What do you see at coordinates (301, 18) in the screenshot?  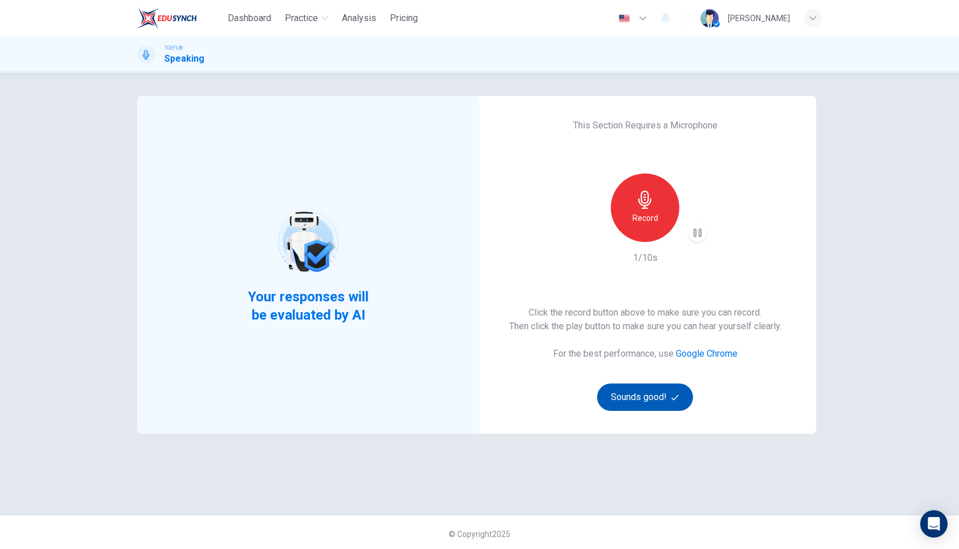 I see `span: Practice` at bounding box center [301, 18].